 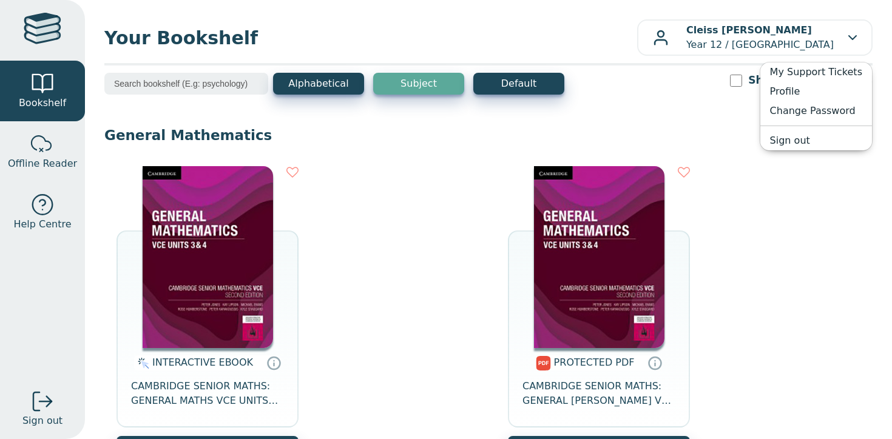 I want to click on a: Sign out, so click(x=816, y=141).